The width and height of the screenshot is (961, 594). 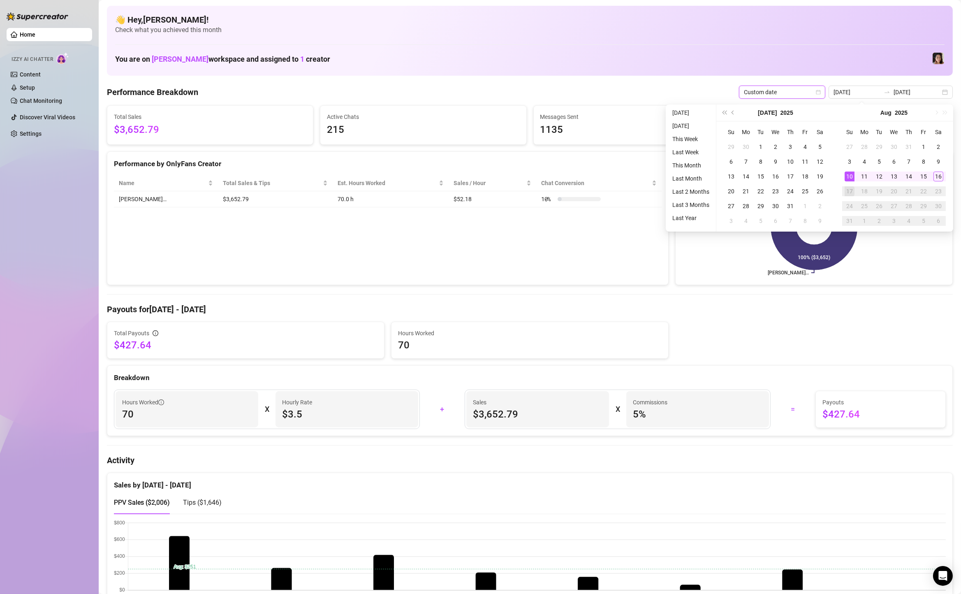 What do you see at coordinates (47, 117) in the screenshot?
I see `a: Discover Viral Videos` at bounding box center [47, 117].